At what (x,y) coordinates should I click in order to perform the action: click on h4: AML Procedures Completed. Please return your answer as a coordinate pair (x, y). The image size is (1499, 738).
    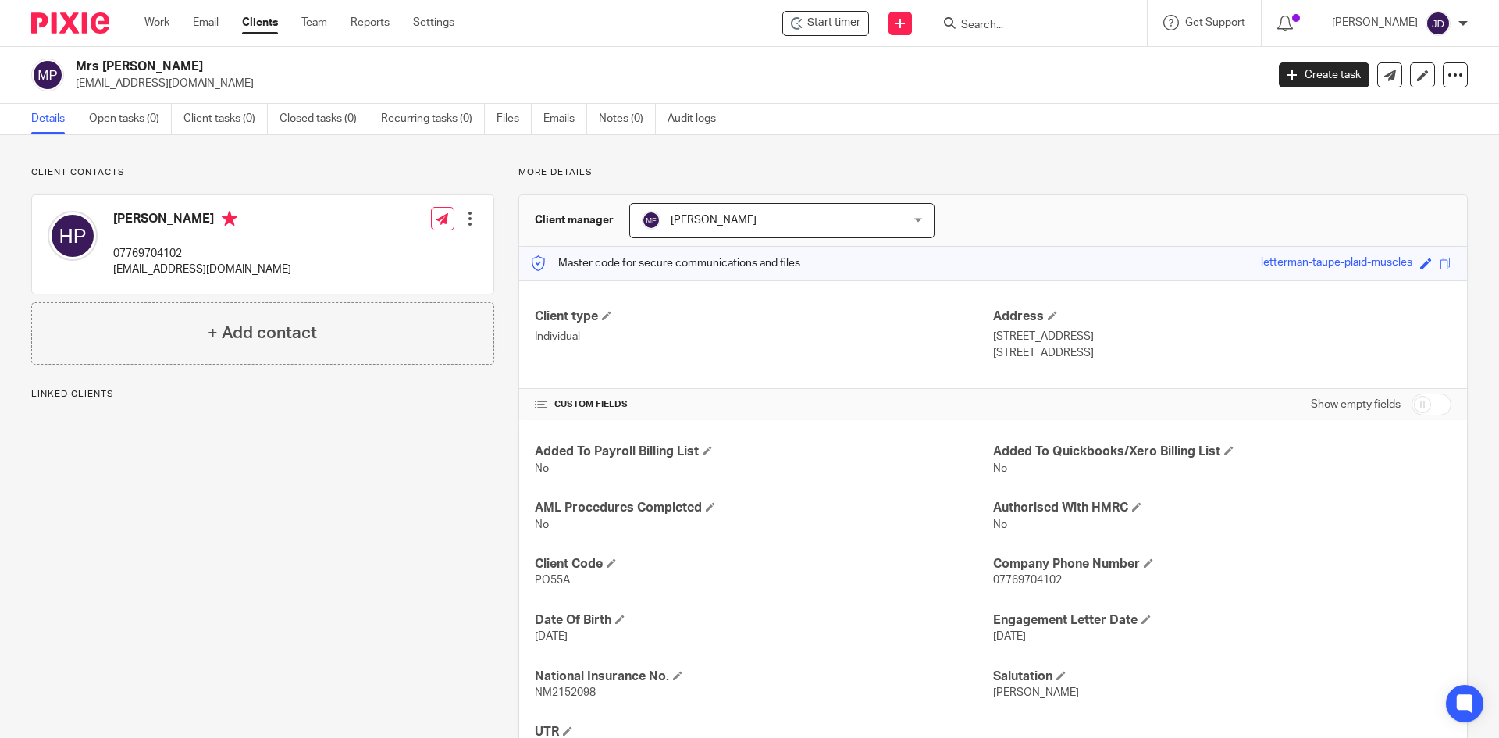
    Looking at the image, I should click on (764, 508).